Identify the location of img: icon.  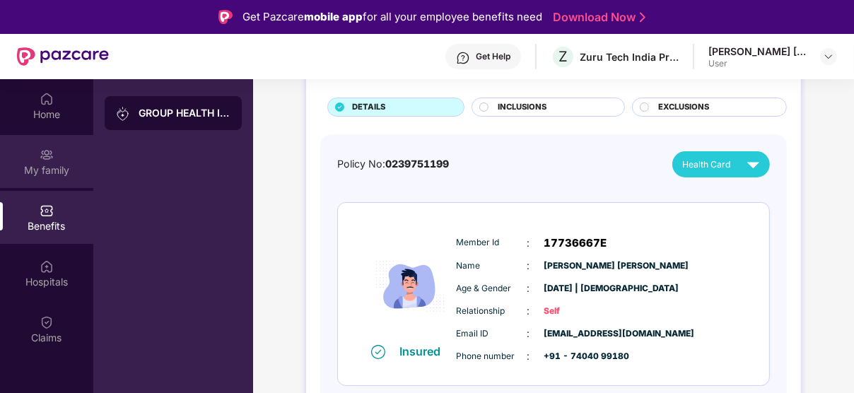
(410, 286).